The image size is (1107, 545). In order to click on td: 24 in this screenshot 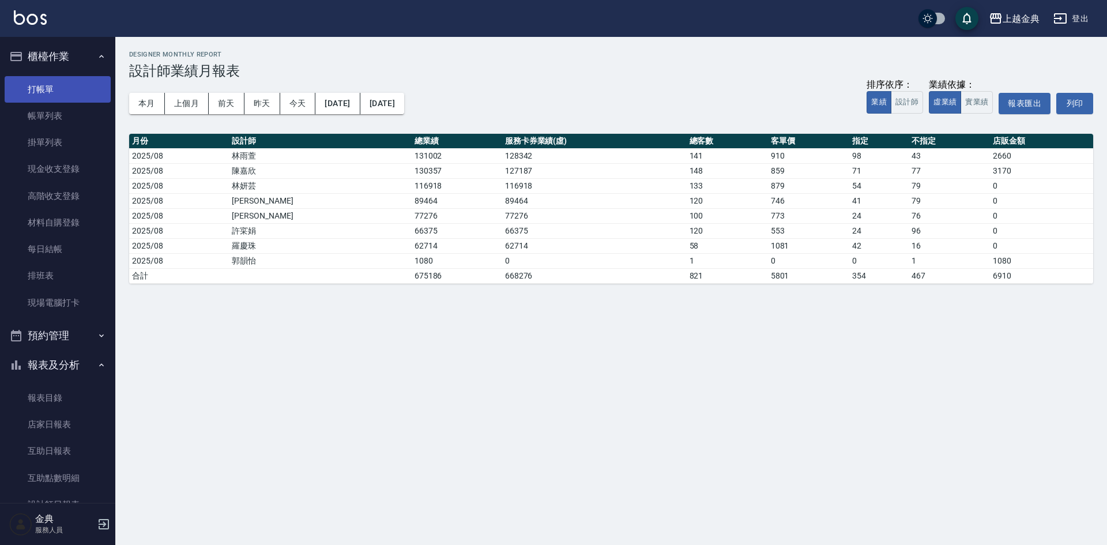, I will do `click(878, 216)`.